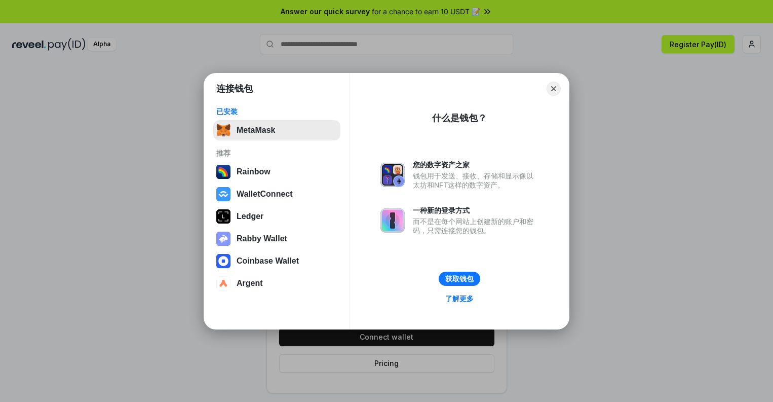  What do you see at coordinates (250, 216) in the screenshot?
I see `div: Ledger` at bounding box center [250, 216].